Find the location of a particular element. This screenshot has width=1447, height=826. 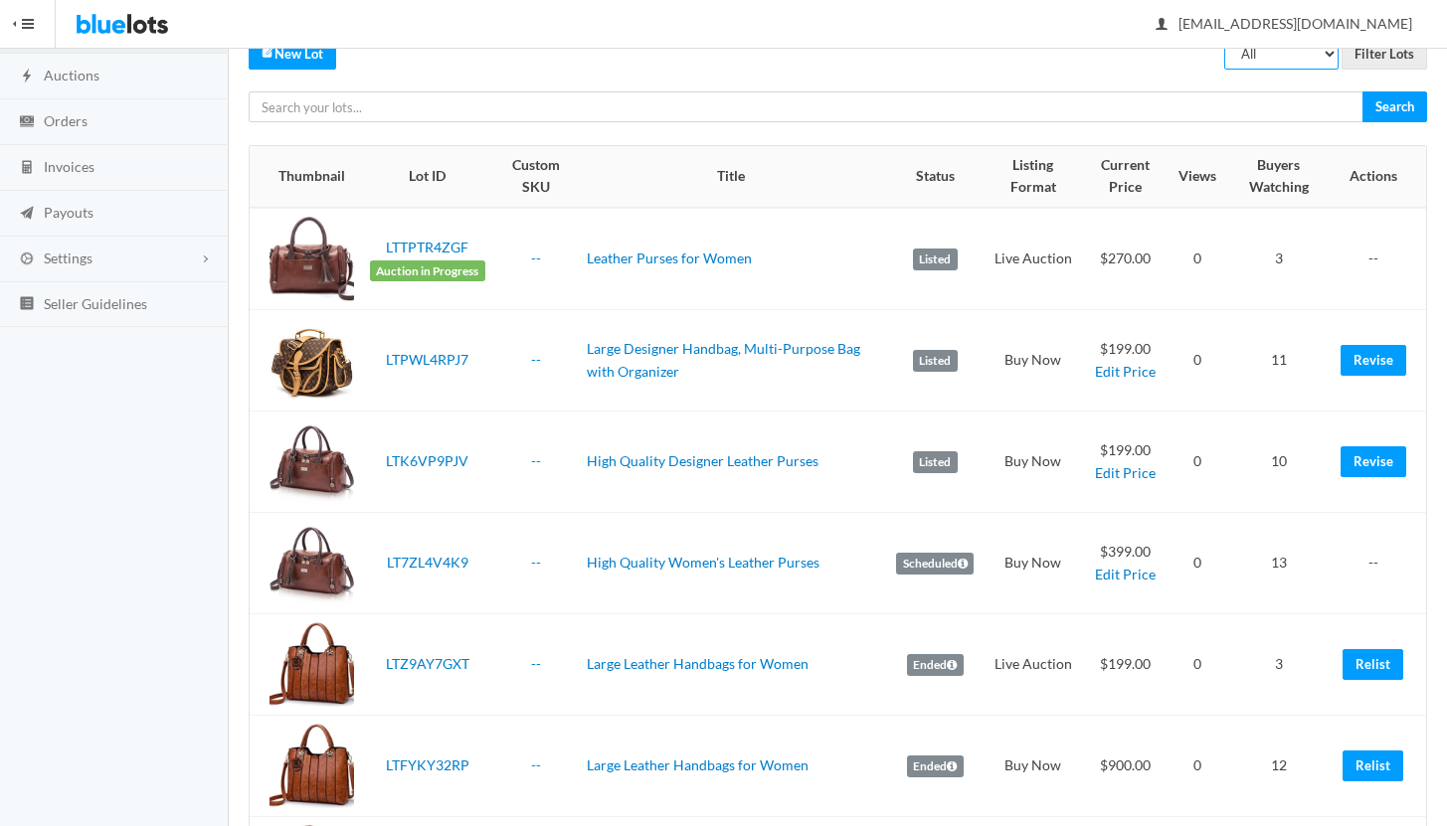

a: Leather Purses for Women is located at coordinates (669, 258).